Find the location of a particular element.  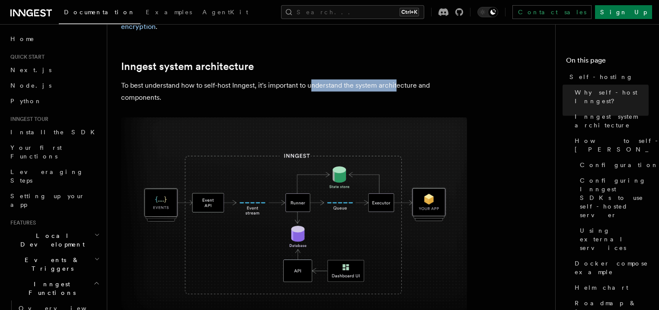

a: Python is located at coordinates (54, 101).